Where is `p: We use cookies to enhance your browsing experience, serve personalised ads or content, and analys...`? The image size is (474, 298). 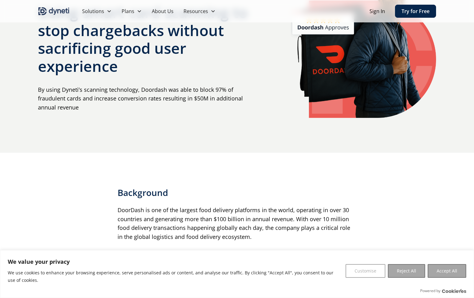
p: We use cookies to enhance your browsing experience, serve personalised ads or content, and analys... is located at coordinates (174, 276).